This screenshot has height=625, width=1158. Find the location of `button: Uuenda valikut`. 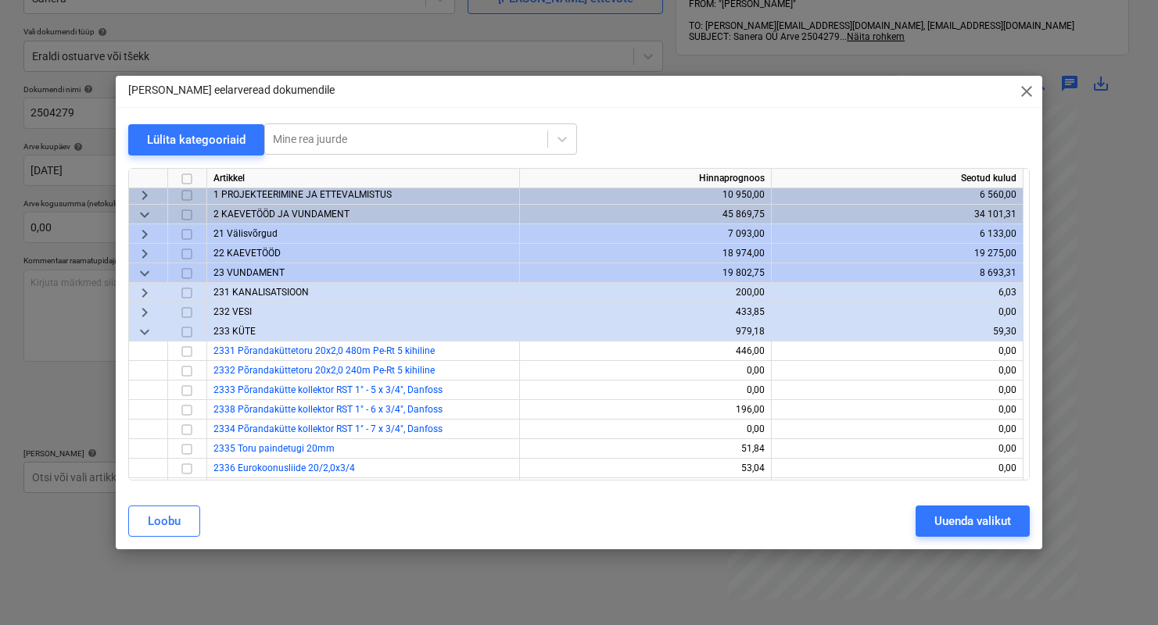

button: Uuenda valikut is located at coordinates (973, 521).